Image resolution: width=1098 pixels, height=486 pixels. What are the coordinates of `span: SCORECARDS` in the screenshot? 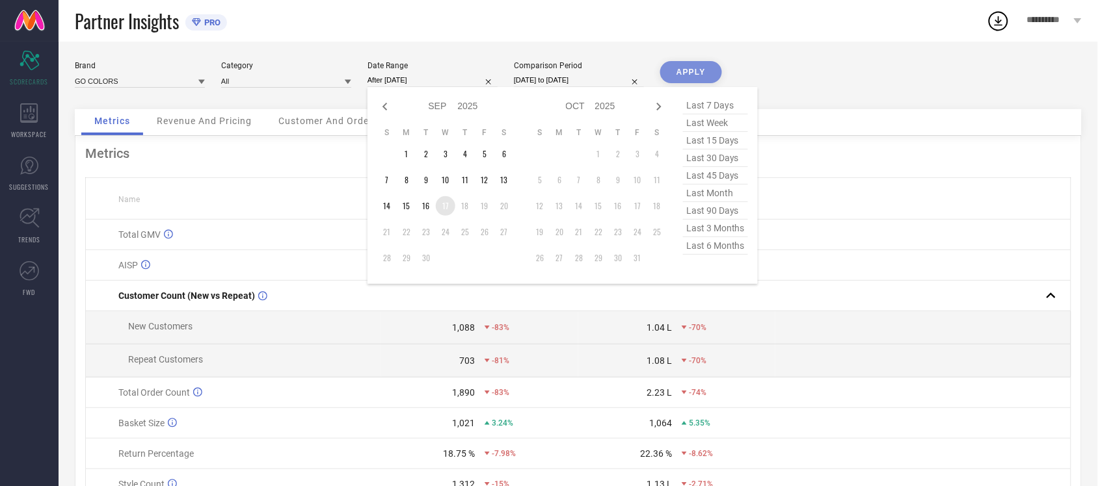 It's located at (29, 81).